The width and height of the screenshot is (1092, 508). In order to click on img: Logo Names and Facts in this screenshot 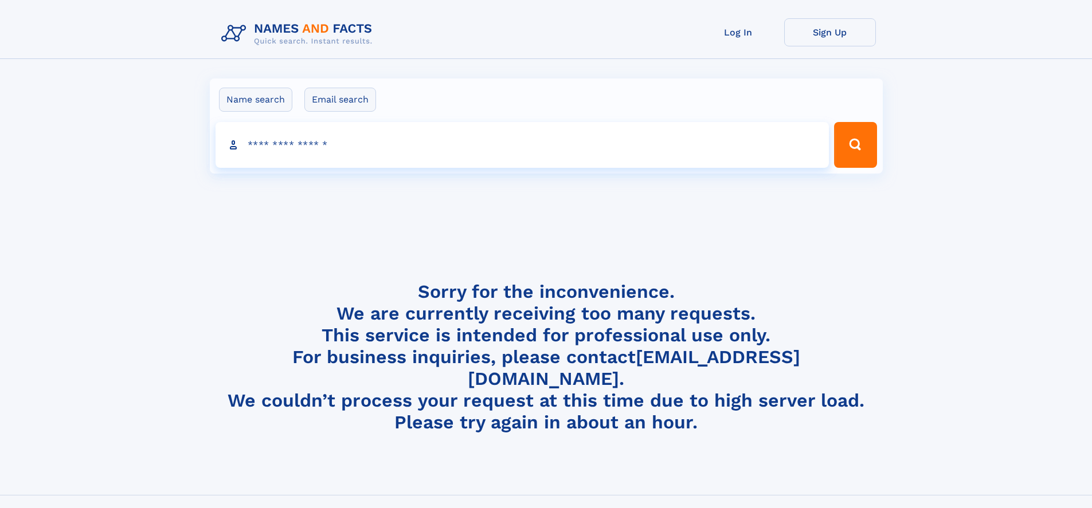, I will do `click(299, 34)`.